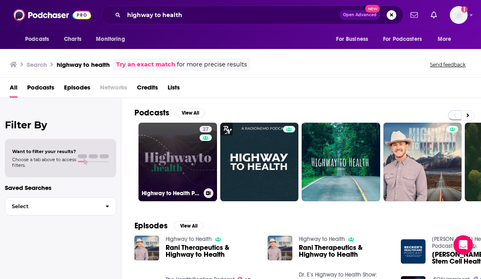  Describe the element at coordinates (360, 15) in the screenshot. I see `button: Open AdvancedNew` at that location.